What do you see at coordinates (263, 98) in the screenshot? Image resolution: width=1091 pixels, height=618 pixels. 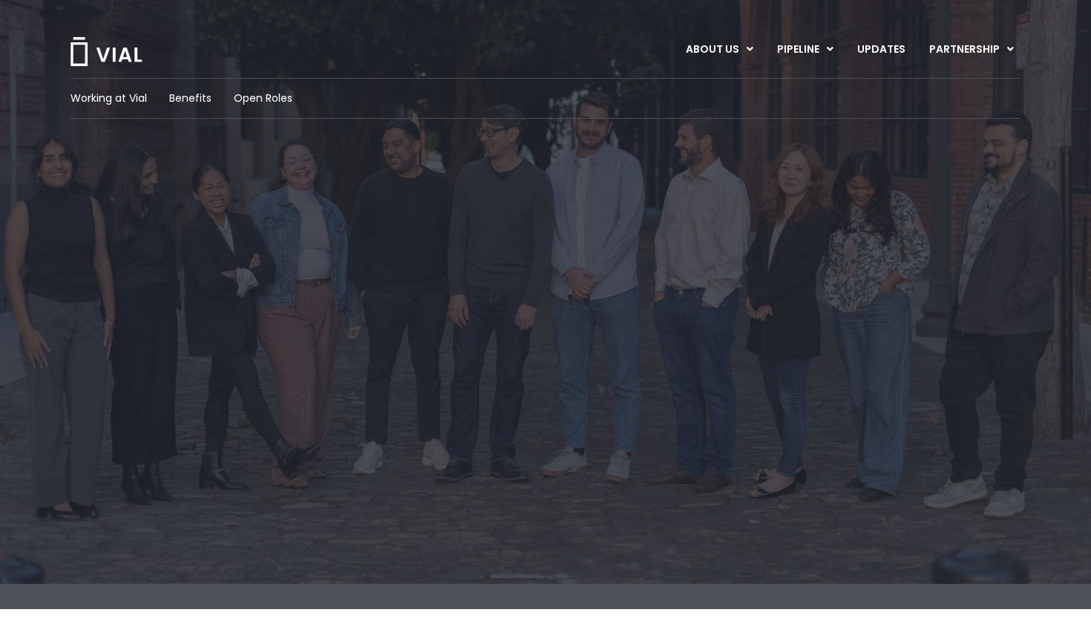 I see `a: Open Roles` at bounding box center [263, 98].